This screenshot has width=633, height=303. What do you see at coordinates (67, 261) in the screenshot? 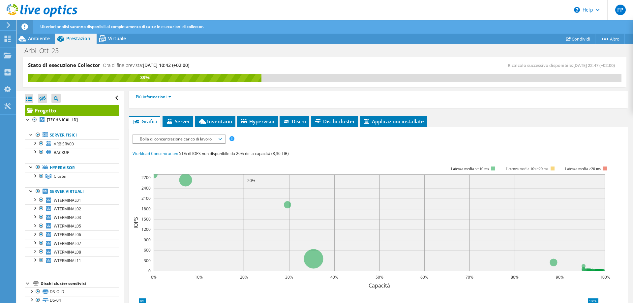
I see `span: WTERMINAL11` at bounding box center [67, 261].